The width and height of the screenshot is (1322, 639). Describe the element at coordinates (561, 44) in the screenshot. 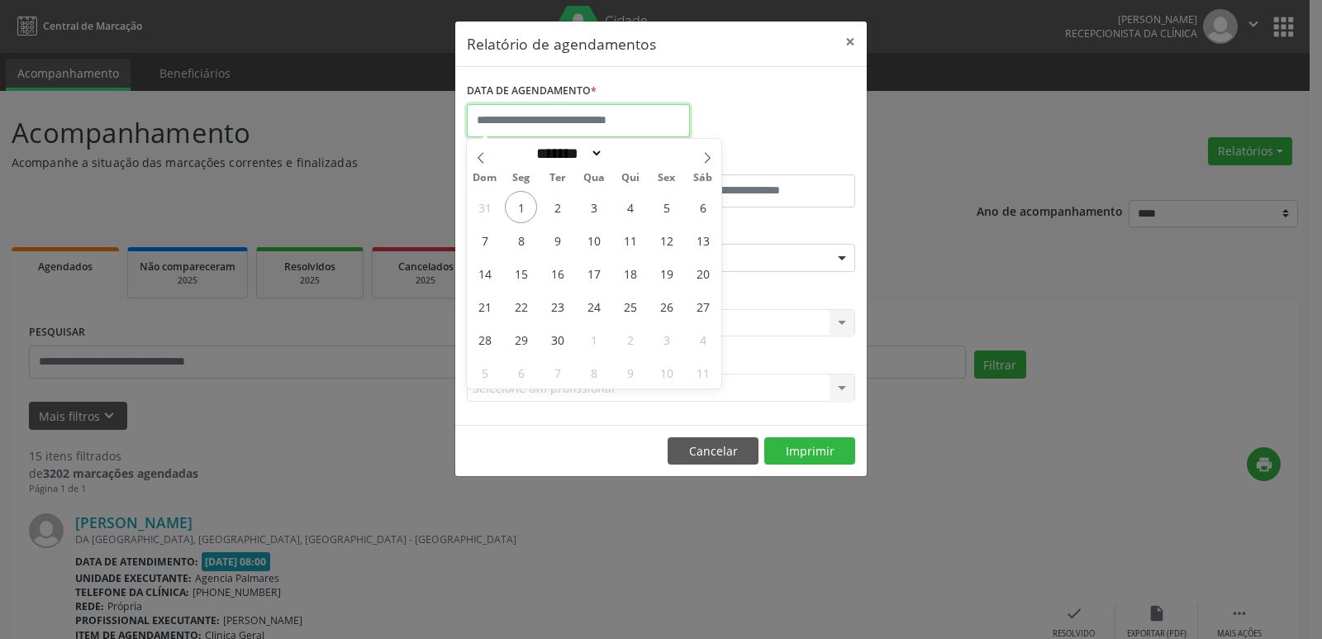

I see `h5: Relatório de agendamentos` at that location.